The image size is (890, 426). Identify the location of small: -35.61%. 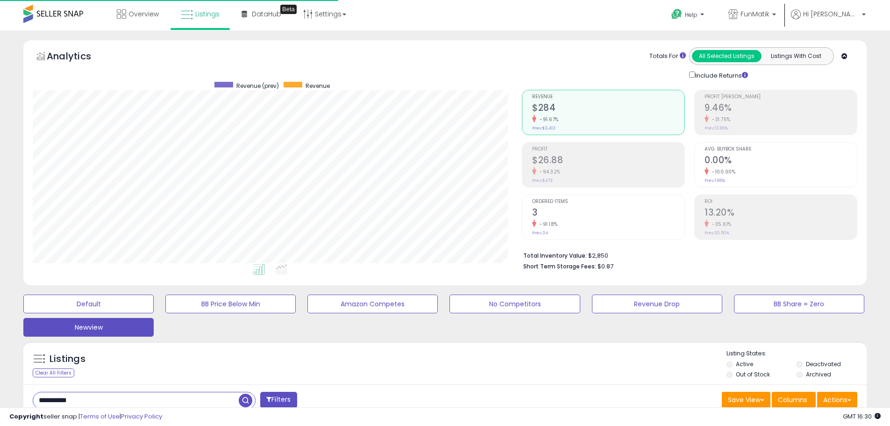
(720, 224).